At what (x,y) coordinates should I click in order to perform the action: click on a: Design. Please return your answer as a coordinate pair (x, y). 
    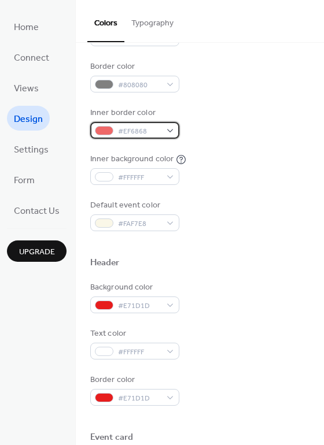
    Looking at the image, I should click on (28, 118).